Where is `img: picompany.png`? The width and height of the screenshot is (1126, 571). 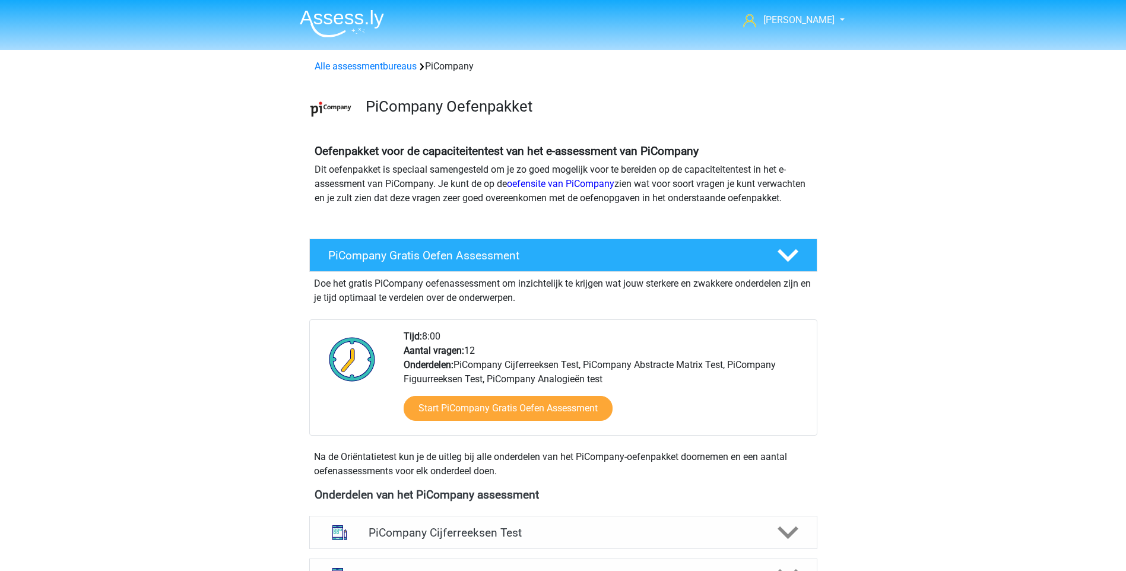 img: picompany.png is located at coordinates (331, 109).